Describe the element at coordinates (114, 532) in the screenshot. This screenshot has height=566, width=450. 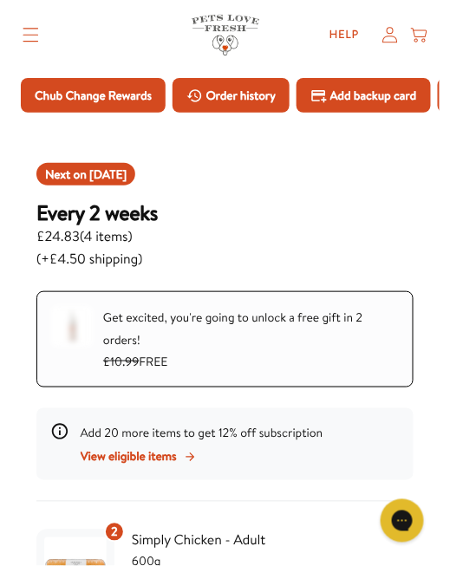
I see `span: 2` at that location.